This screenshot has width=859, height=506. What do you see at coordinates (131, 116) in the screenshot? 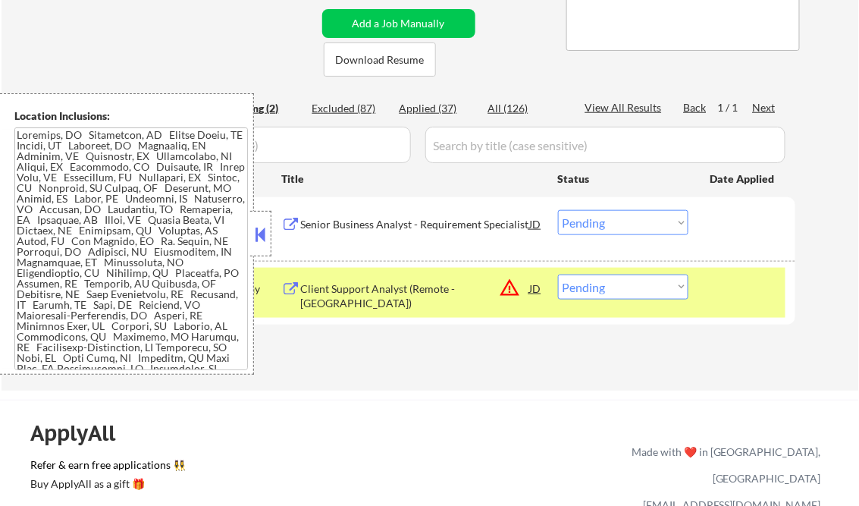
I see `div: Location Inclusions:` at bounding box center [131, 116].